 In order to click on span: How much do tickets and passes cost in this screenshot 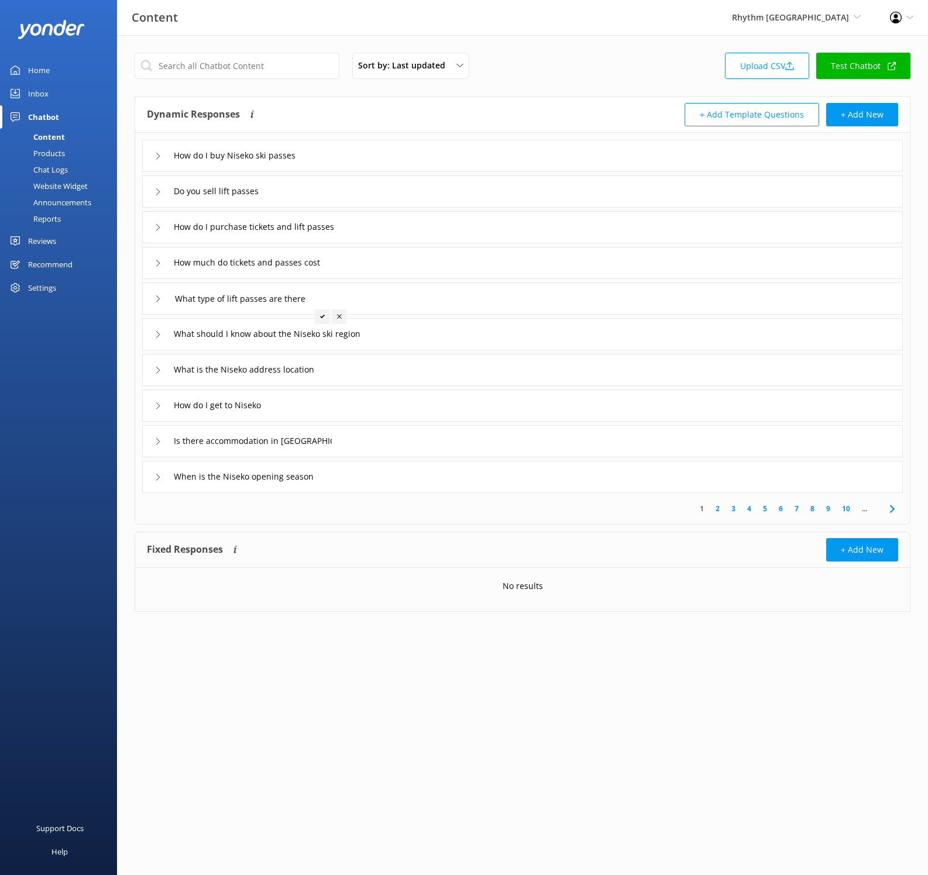, I will do `click(247, 263)`.